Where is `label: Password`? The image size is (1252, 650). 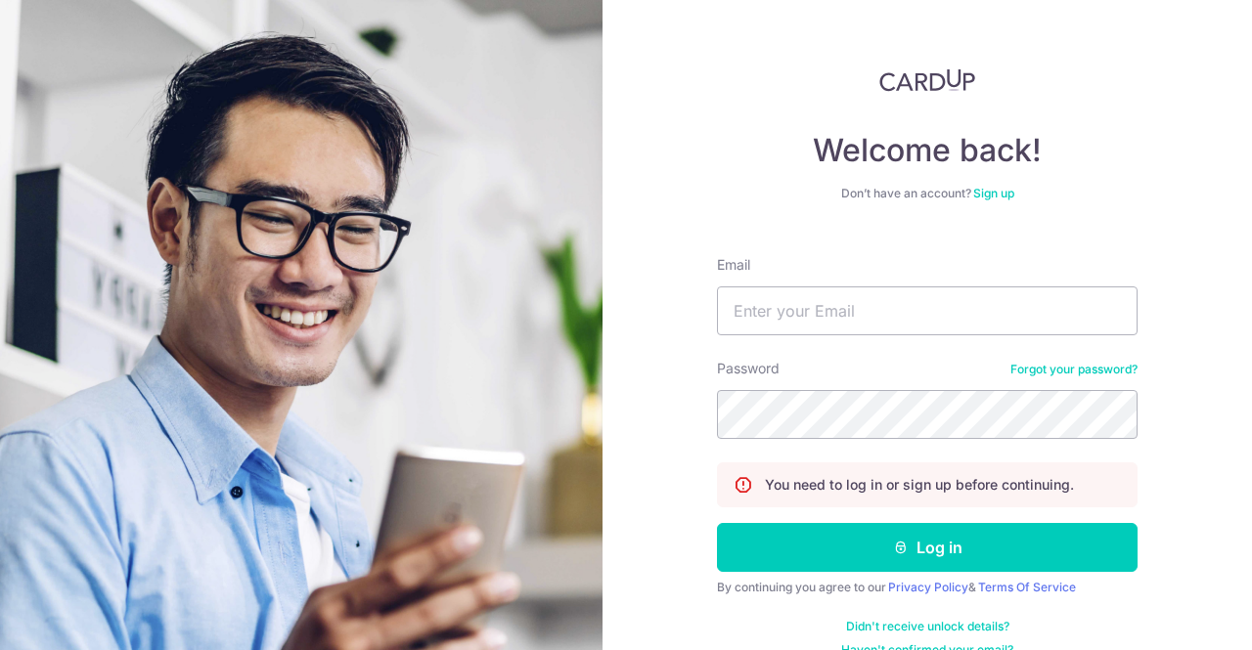
label: Password is located at coordinates (748, 369).